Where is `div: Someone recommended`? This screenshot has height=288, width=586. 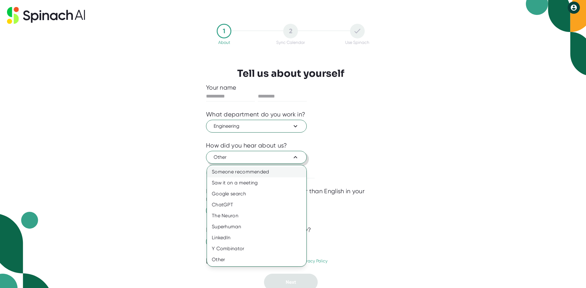
div: Someone recommended is located at coordinates (257, 172).